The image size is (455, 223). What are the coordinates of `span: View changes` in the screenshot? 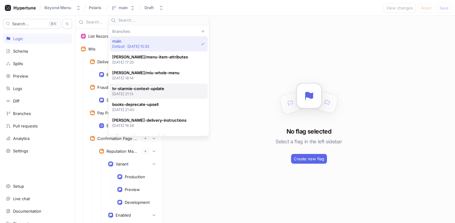 It's located at (400, 8).